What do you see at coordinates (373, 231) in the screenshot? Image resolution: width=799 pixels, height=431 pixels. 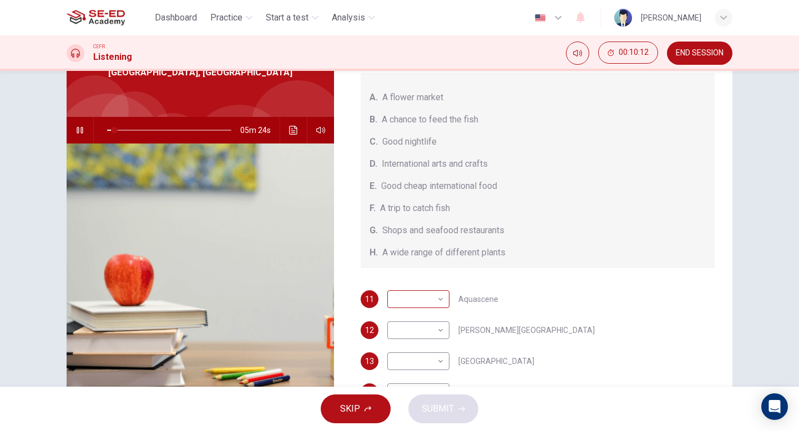 I see `span: G.` at bounding box center [373, 231].